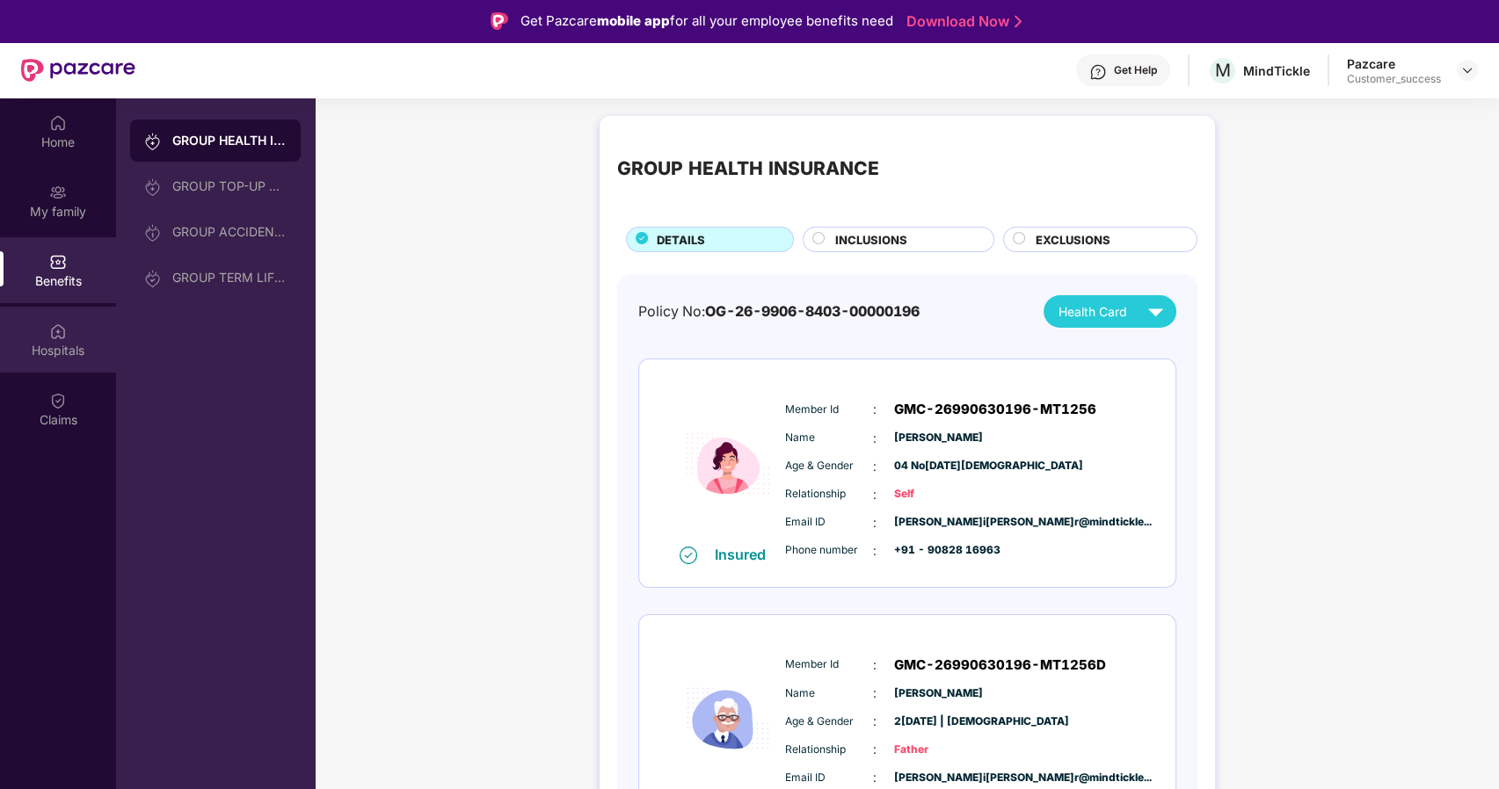 The width and height of the screenshot is (1499, 789). What do you see at coordinates (1393, 63) in the screenshot?
I see `div: Pazcare` at bounding box center [1393, 63].